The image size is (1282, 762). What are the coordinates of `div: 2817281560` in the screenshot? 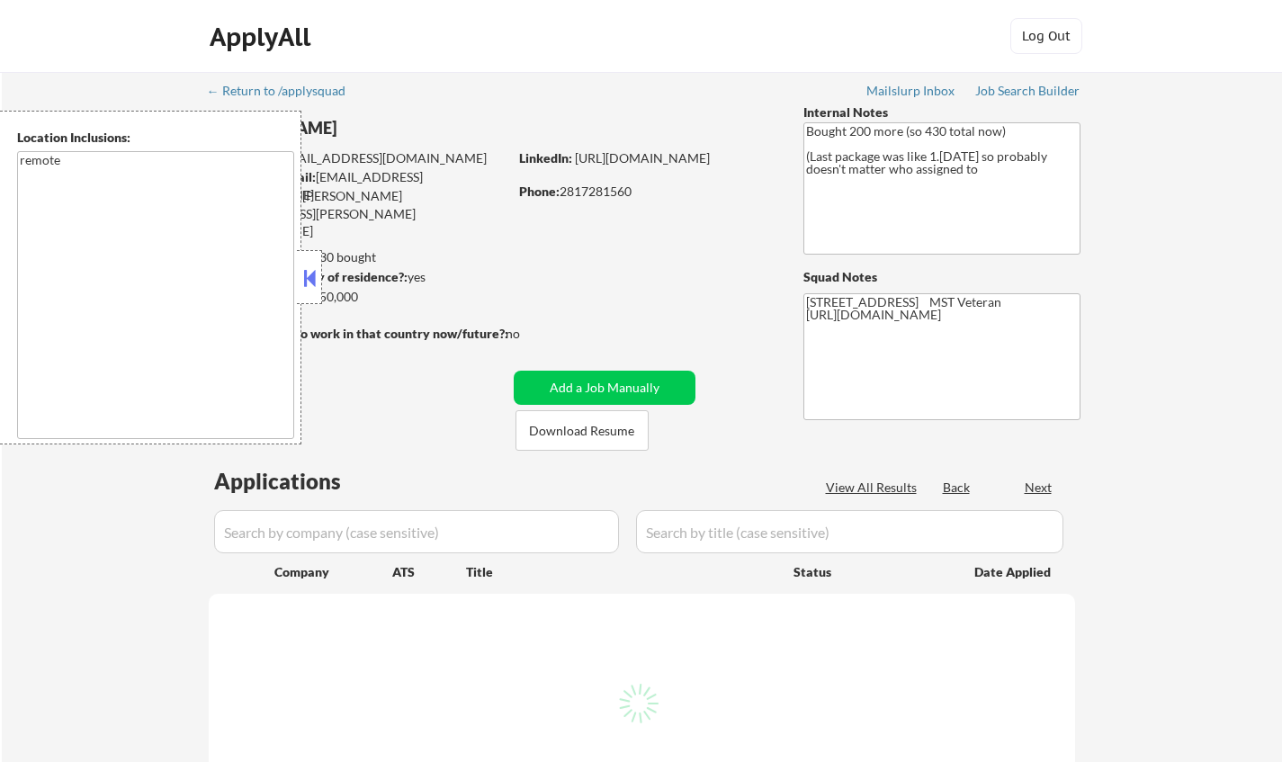 It's located at (646, 192).